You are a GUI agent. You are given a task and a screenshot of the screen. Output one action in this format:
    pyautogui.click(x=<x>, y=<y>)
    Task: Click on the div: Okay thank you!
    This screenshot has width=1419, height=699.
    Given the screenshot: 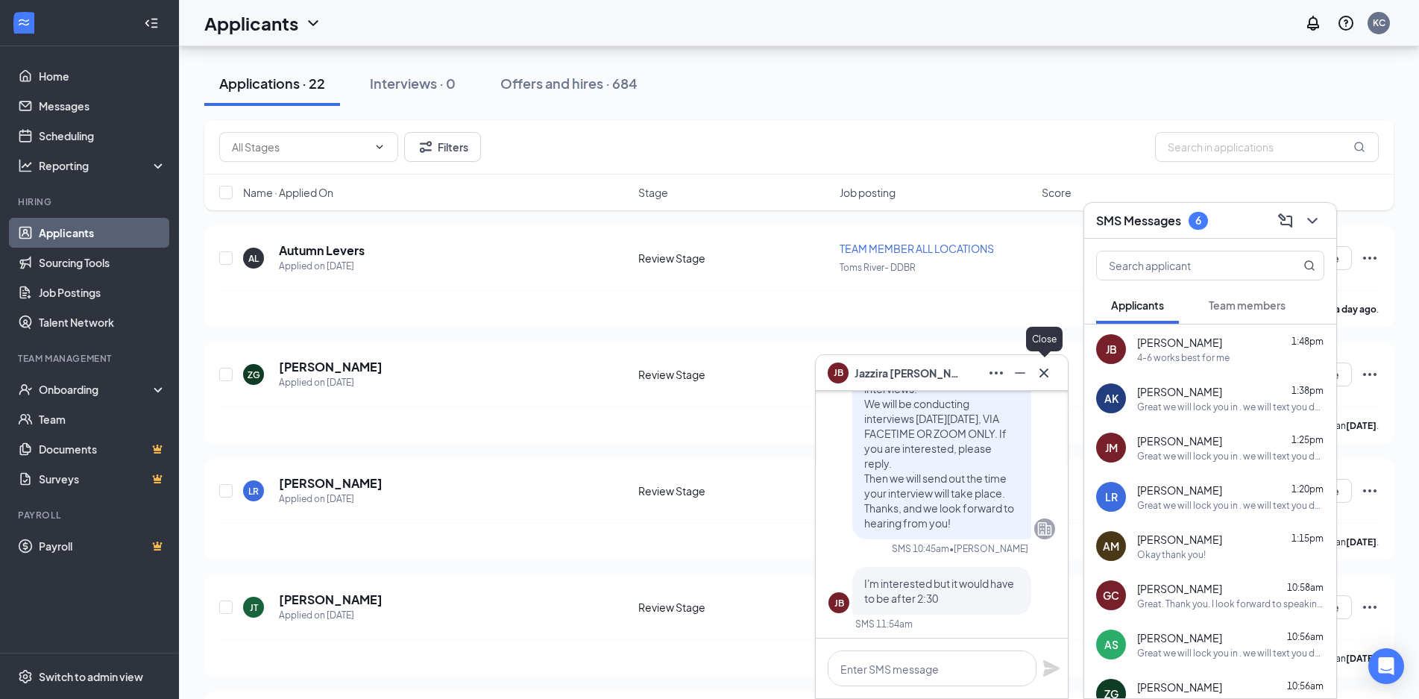 What is the action you would take?
    pyautogui.click(x=1172, y=554)
    